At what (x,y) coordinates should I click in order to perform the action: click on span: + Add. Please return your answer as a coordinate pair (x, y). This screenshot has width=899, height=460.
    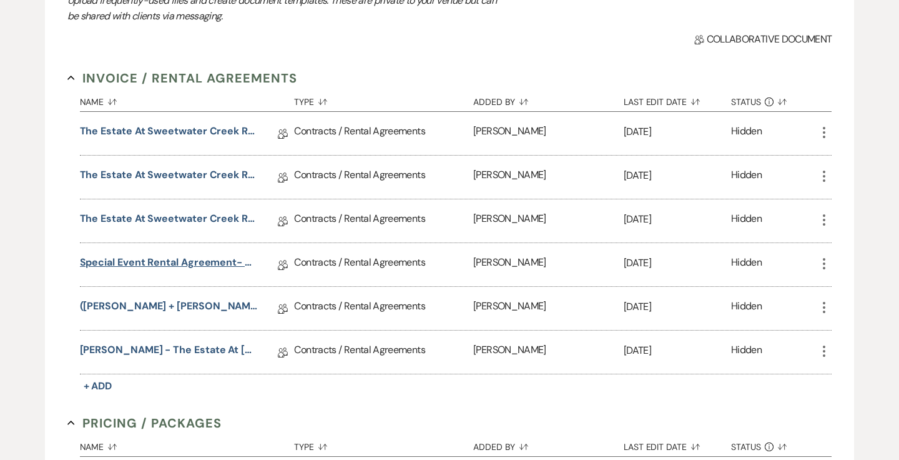
    Looking at the image, I should click on (98, 385).